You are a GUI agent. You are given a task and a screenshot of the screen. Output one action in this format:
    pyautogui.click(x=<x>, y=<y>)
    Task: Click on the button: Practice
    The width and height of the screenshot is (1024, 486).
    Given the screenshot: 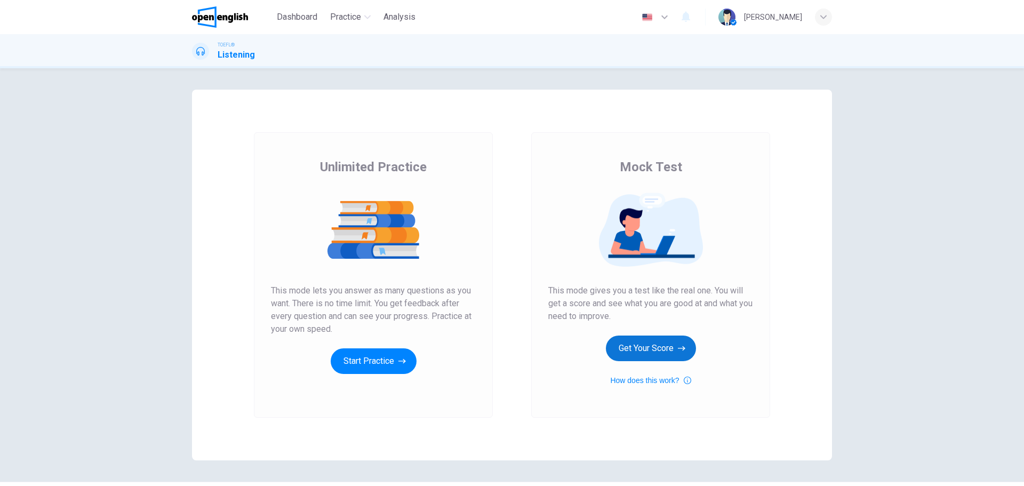 What is the action you would take?
    pyautogui.click(x=351, y=17)
    